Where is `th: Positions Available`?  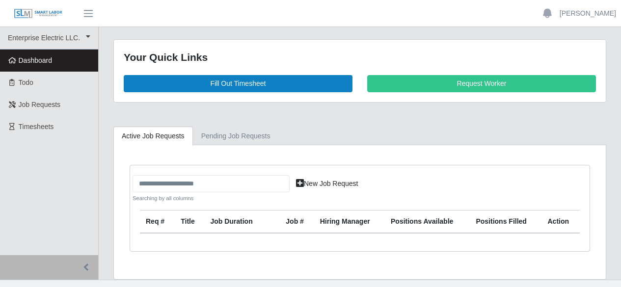
th: Positions Available is located at coordinates (427, 222).